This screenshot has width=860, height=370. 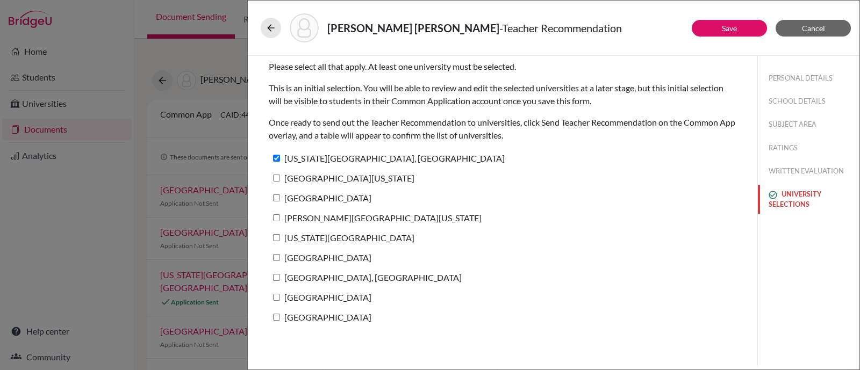 What do you see at coordinates (808, 199) in the screenshot?
I see `button: UNIVERSITY SELECTIONS` at bounding box center [808, 199].